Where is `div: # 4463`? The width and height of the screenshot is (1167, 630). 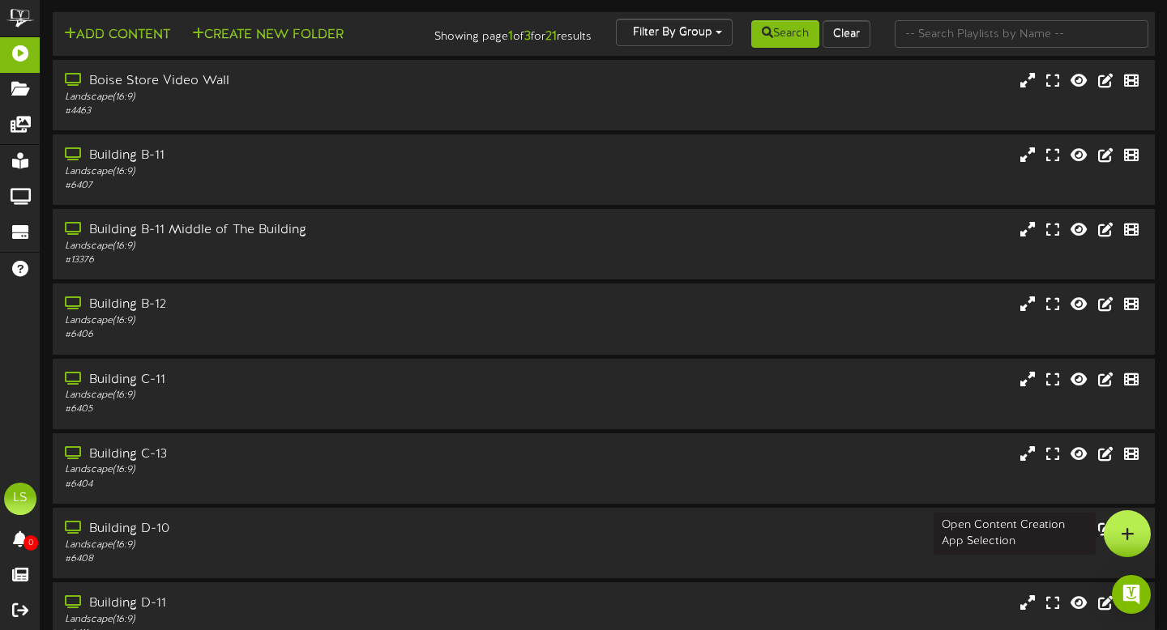
div: # 4463 is located at coordinates (282, 111).